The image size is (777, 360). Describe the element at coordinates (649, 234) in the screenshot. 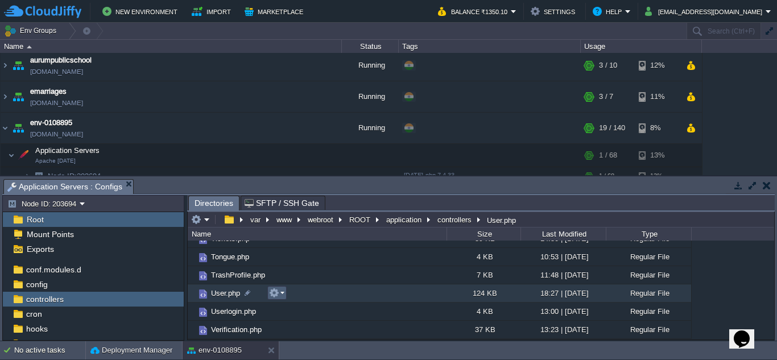

I see `div: Type` at that location.